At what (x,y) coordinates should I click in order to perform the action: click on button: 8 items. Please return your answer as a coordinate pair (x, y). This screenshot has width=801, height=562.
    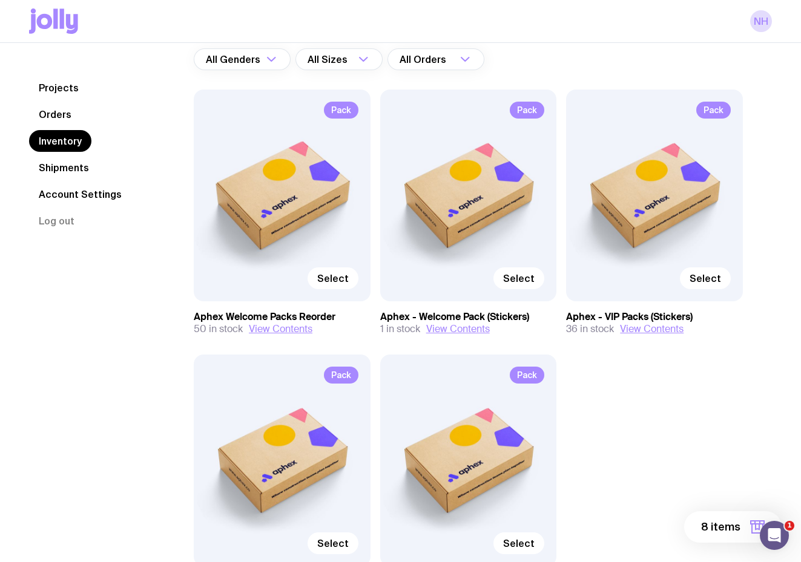
    Looking at the image, I should click on (733, 527).